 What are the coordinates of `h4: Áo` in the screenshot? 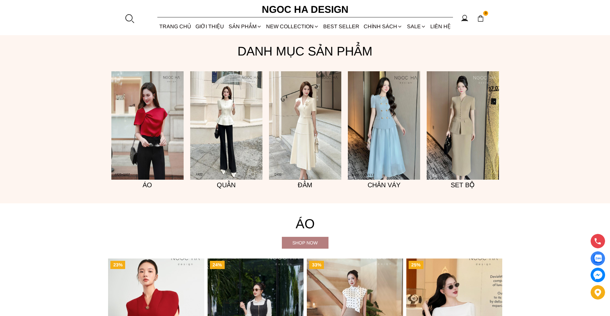 It's located at (305, 224).